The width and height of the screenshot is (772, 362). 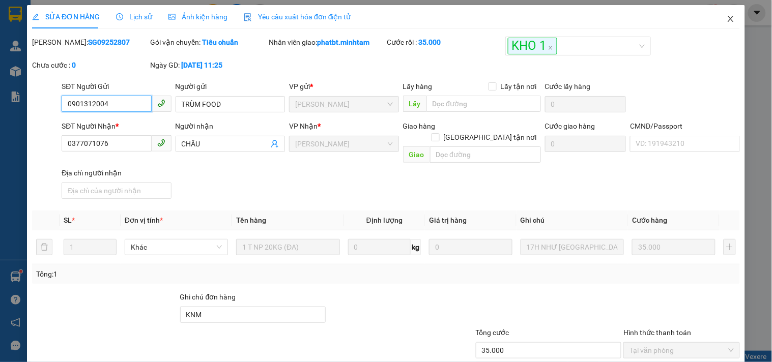 What do you see at coordinates (275, 144) in the screenshot?
I see `span: user-add` at bounding box center [275, 144].